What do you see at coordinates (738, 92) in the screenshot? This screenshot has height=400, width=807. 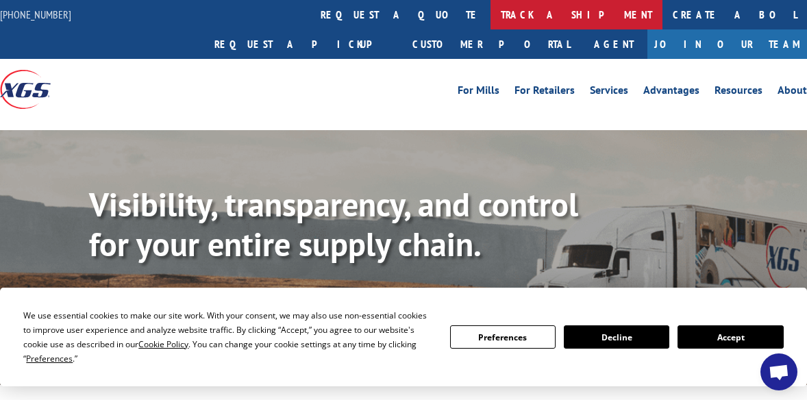 I see `a: Resources` at bounding box center [738, 92].